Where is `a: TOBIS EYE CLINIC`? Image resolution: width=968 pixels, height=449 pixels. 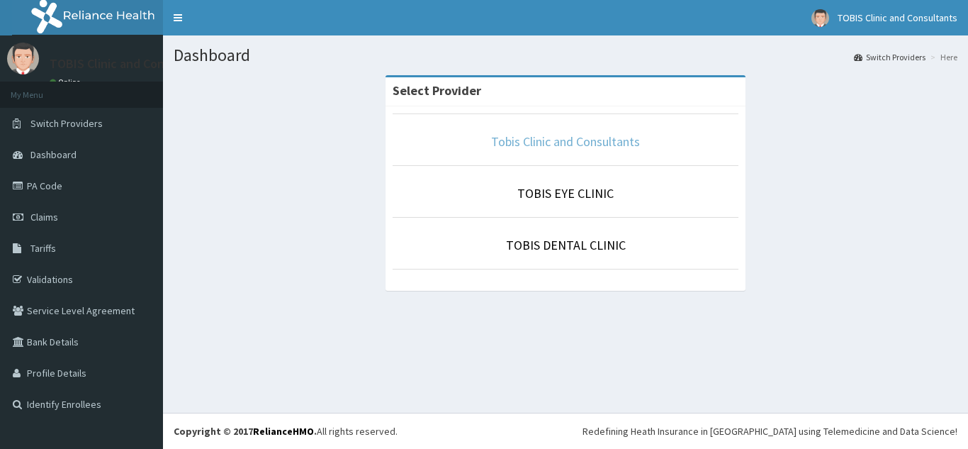 a: TOBIS EYE CLINIC is located at coordinates (566, 193).